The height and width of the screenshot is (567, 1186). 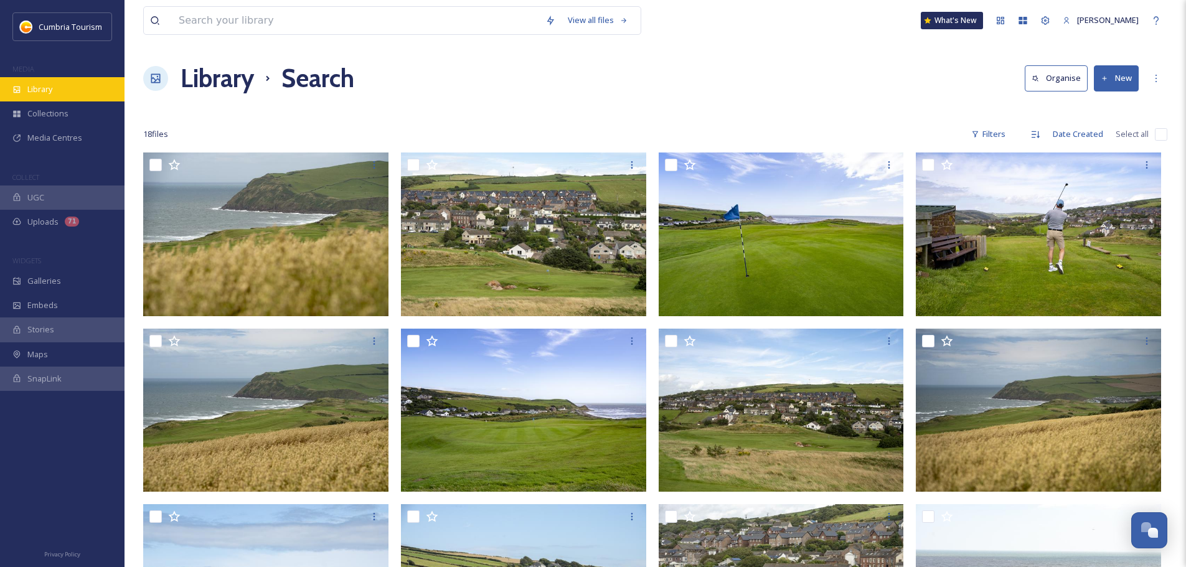 What do you see at coordinates (598, 20) in the screenshot?
I see `a: View all files` at bounding box center [598, 20].